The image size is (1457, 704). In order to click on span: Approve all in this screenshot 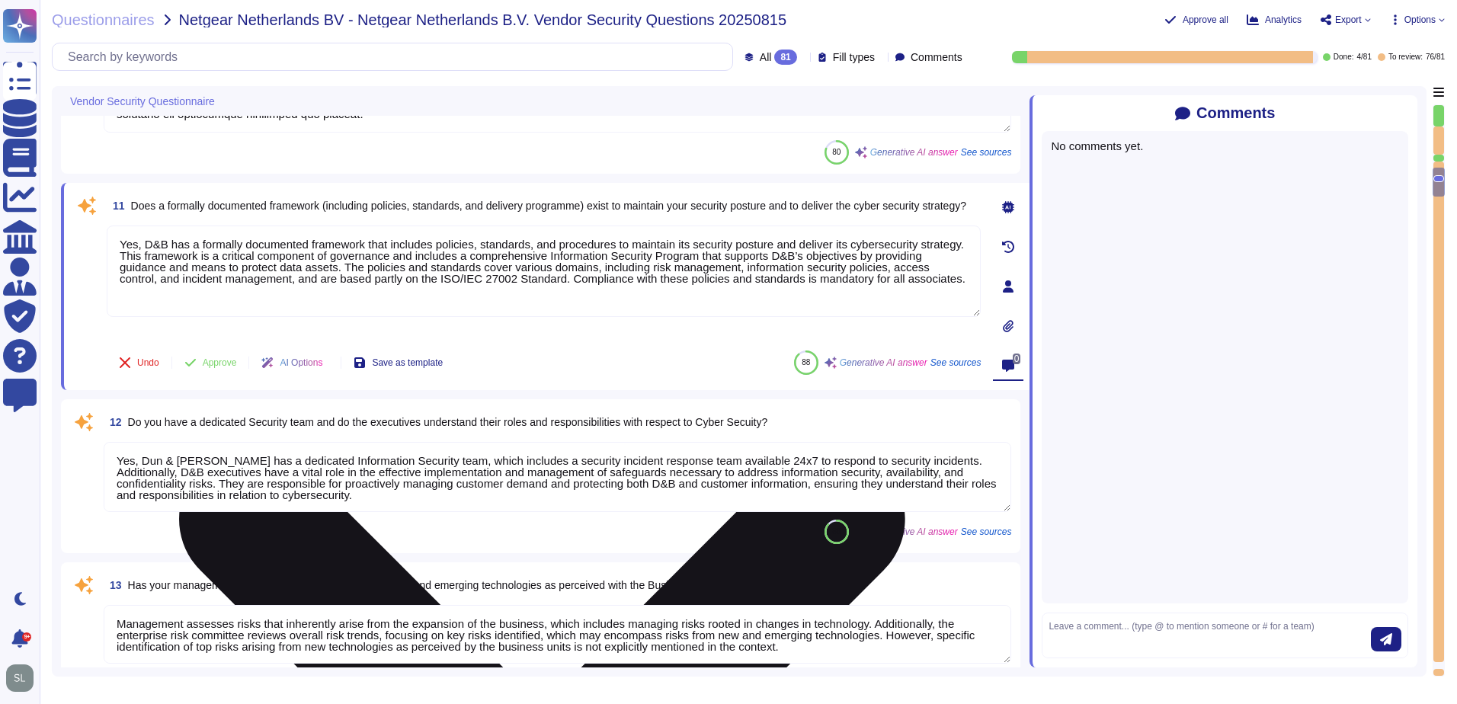, I will do `click(1206, 20)`.